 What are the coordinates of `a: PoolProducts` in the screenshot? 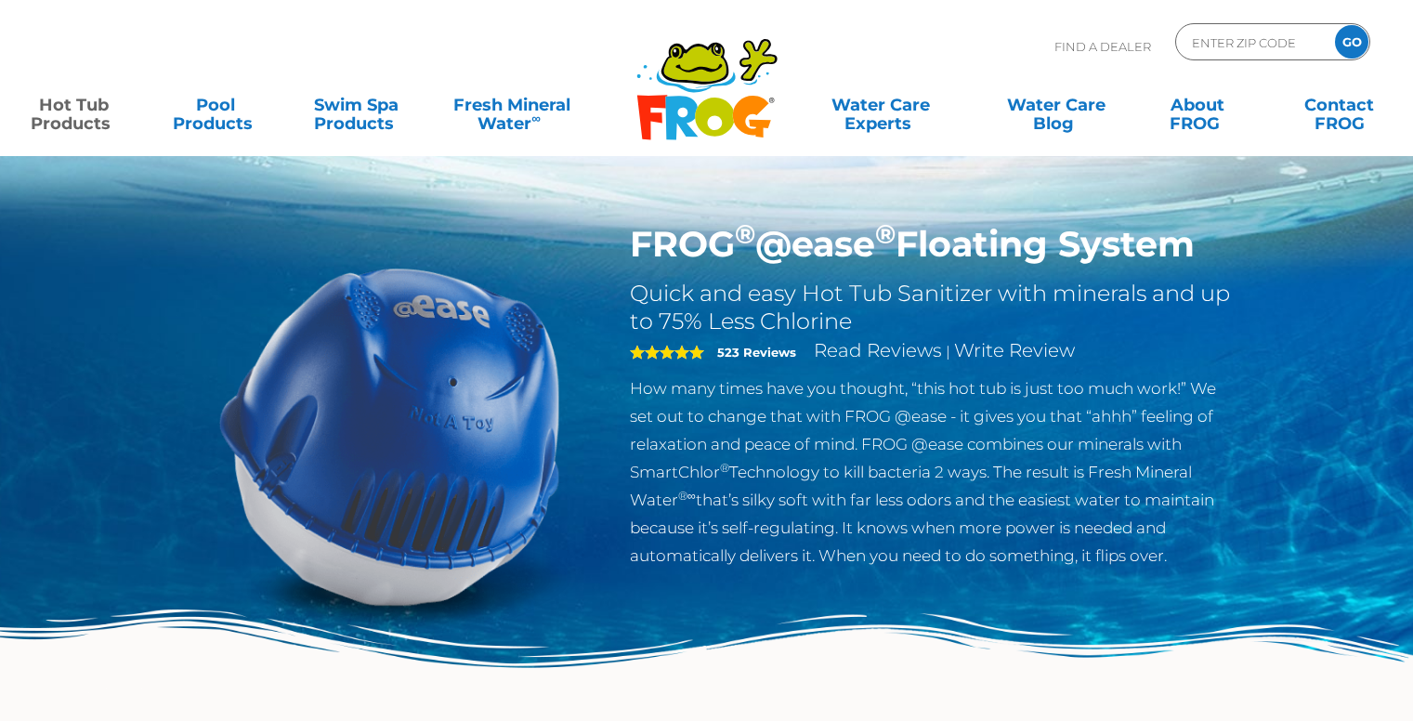 It's located at (215, 105).